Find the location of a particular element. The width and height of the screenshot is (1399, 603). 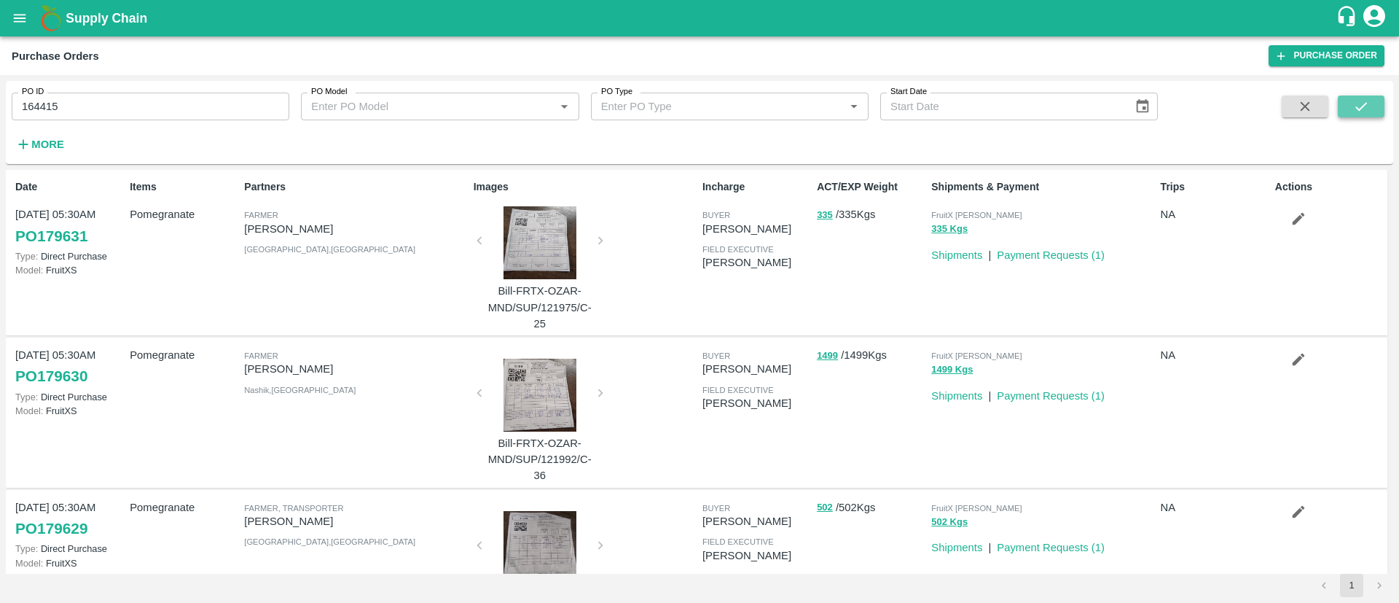

label: PO ID is located at coordinates (33, 92).